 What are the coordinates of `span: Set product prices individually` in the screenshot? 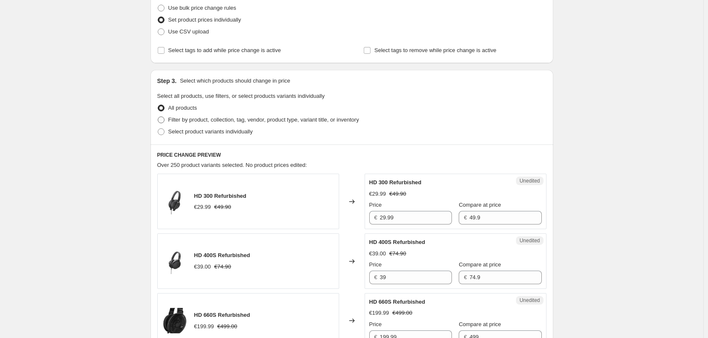 It's located at (205, 20).